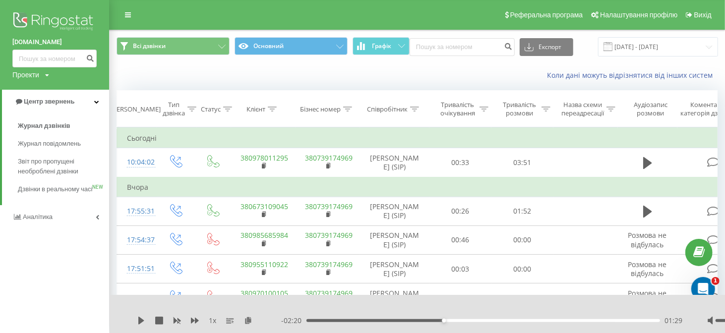 This screenshot has width=725, height=333. Describe the element at coordinates (460, 298) in the screenshot. I see `td: 00:44` at that location.